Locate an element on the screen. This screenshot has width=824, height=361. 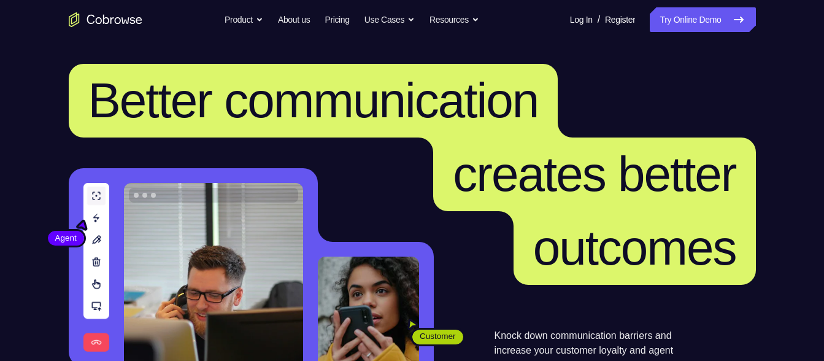
button: Product is located at coordinates (244, 20).